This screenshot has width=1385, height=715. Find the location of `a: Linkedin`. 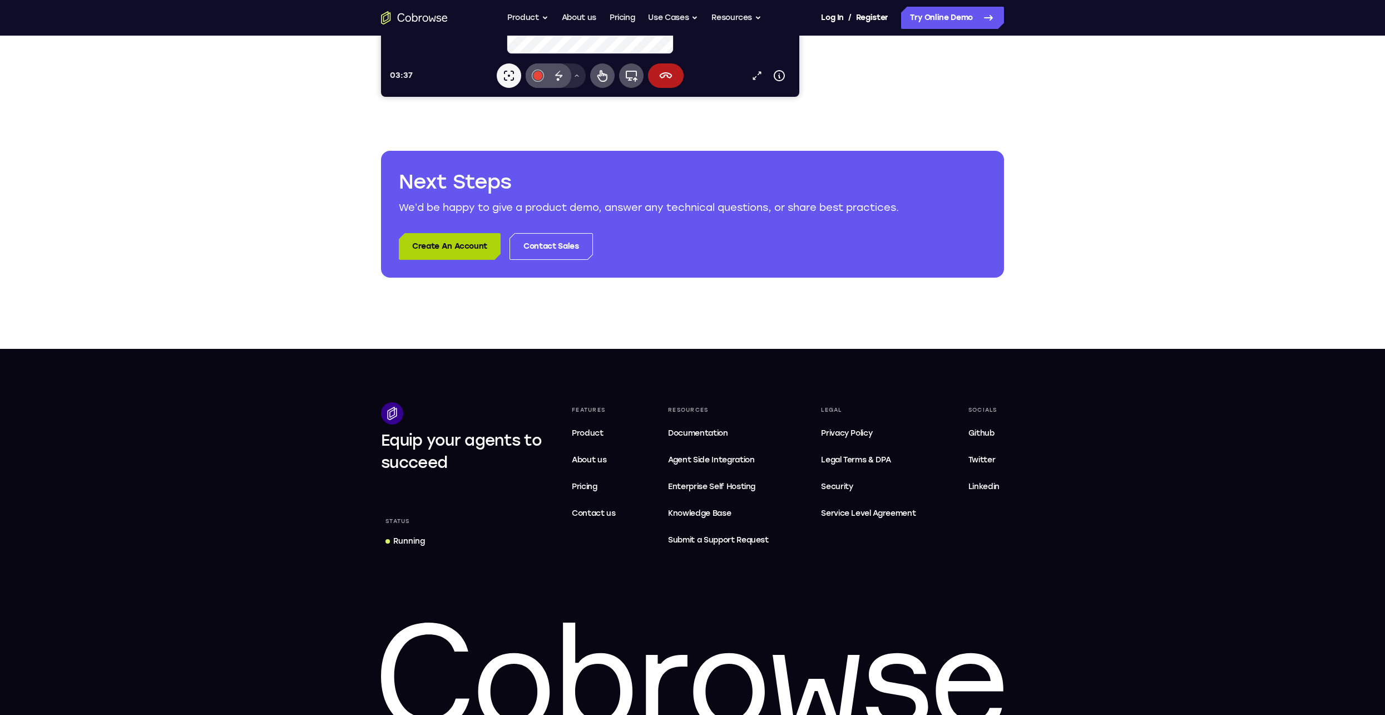

a: Linkedin is located at coordinates (984, 487).